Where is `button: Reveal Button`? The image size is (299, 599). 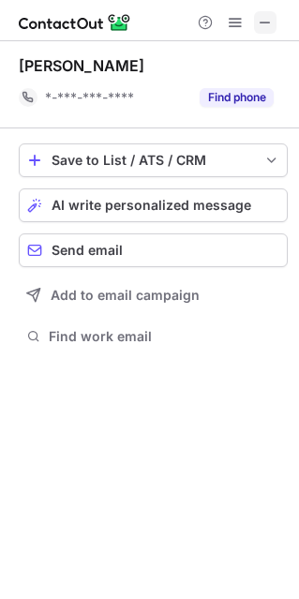 button: Reveal Button is located at coordinates (236, 97).